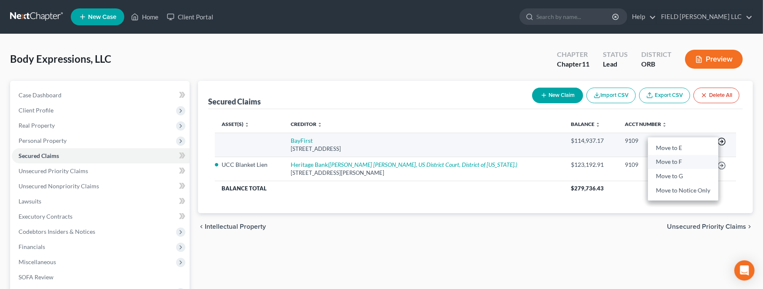  Describe the element at coordinates (642, 17) in the screenshot. I see `a: Help` at that location.